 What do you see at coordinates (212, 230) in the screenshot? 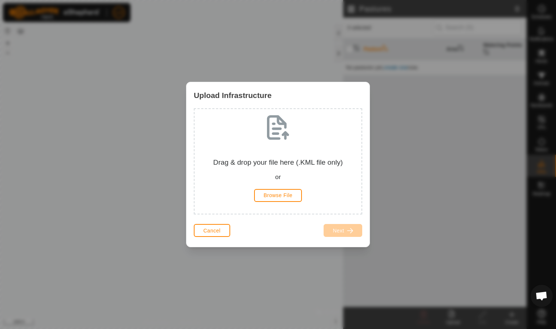
I see `button: Cancel` at bounding box center [212, 230].